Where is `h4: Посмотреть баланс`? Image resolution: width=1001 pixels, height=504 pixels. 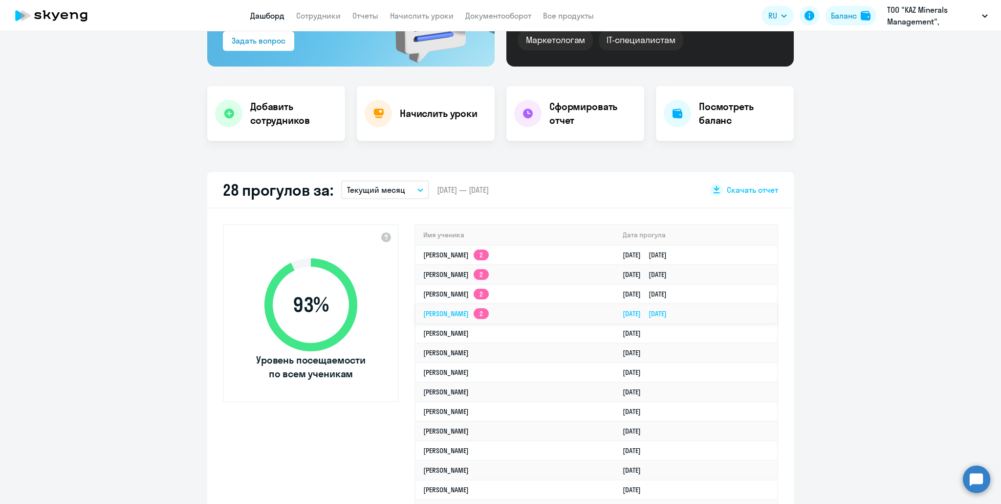 h4: Посмотреть баланс is located at coordinates (743, 113).